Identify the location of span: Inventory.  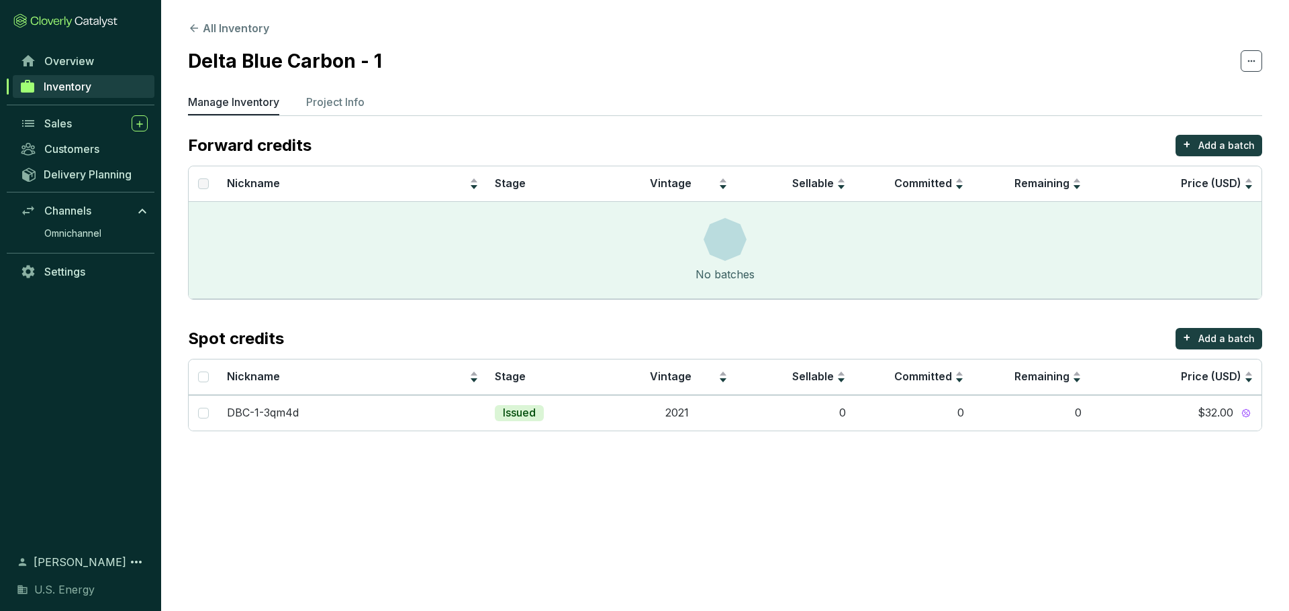
(67, 87).